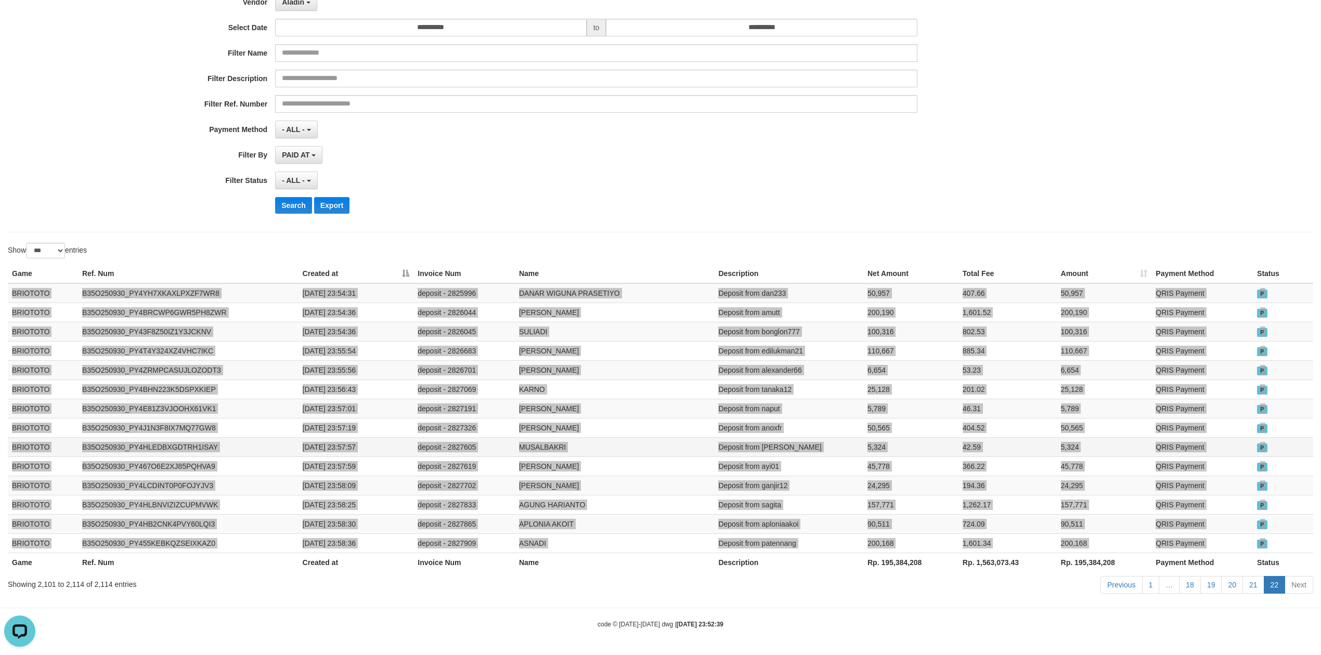  I want to click on td: 404.52, so click(1008, 428).